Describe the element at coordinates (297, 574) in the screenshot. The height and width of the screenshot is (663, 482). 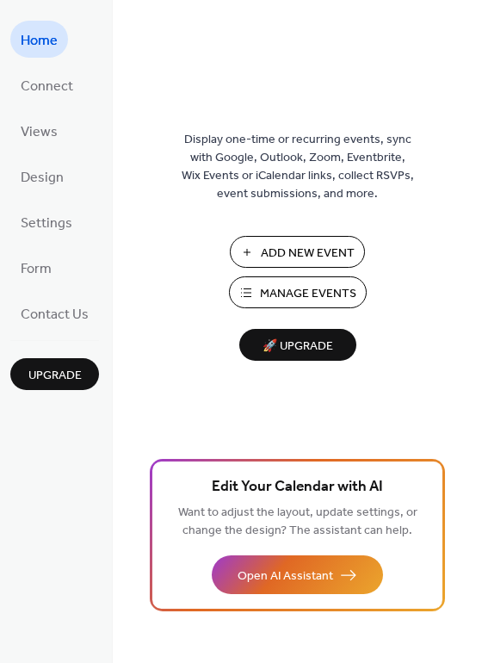
I see `button: Open AI Assistant` at that location.